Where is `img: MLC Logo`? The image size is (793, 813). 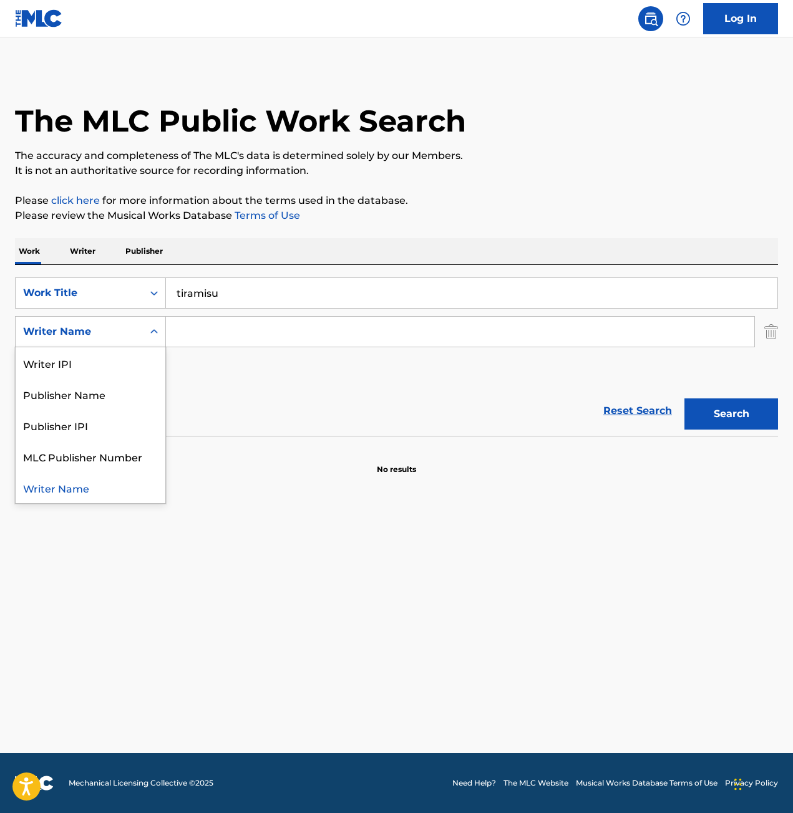
img: MLC Logo is located at coordinates (39, 18).